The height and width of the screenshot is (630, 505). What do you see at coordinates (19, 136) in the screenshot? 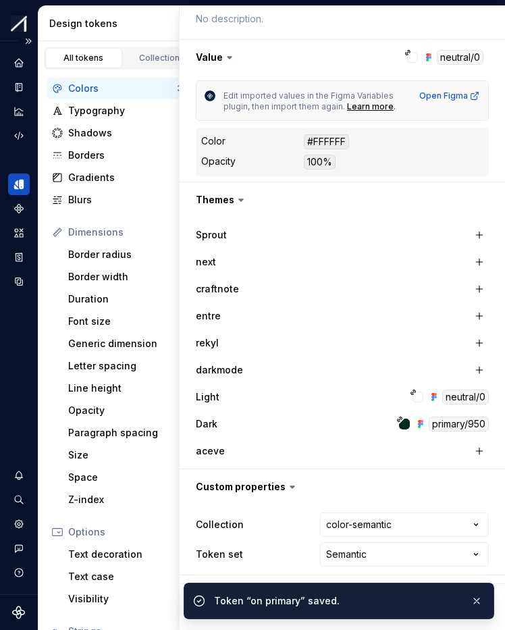
I see `a: Code automation` at bounding box center [19, 136].